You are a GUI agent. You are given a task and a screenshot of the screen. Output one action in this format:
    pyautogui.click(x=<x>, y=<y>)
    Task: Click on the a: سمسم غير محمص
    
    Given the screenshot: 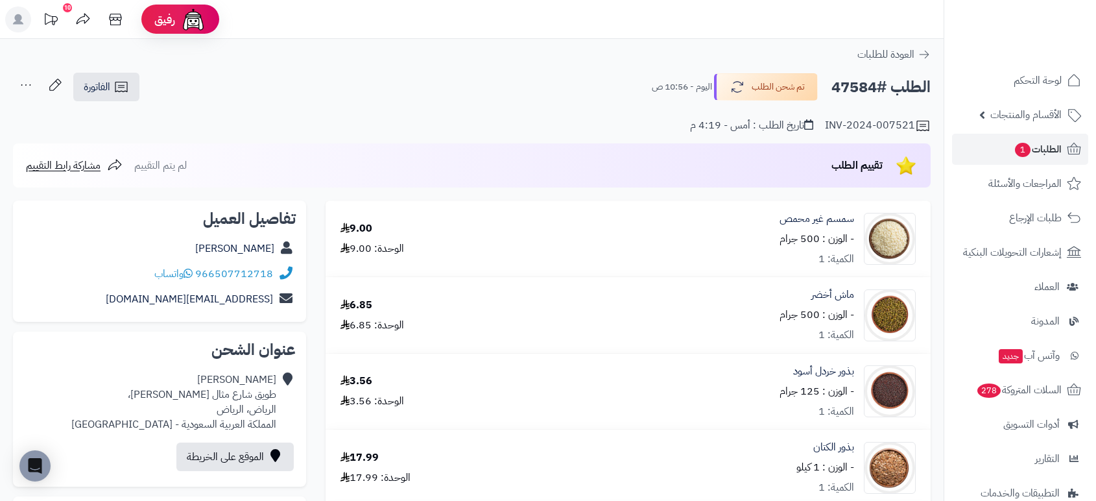 What is the action you would take?
    pyautogui.click(x=817, y=219)
    